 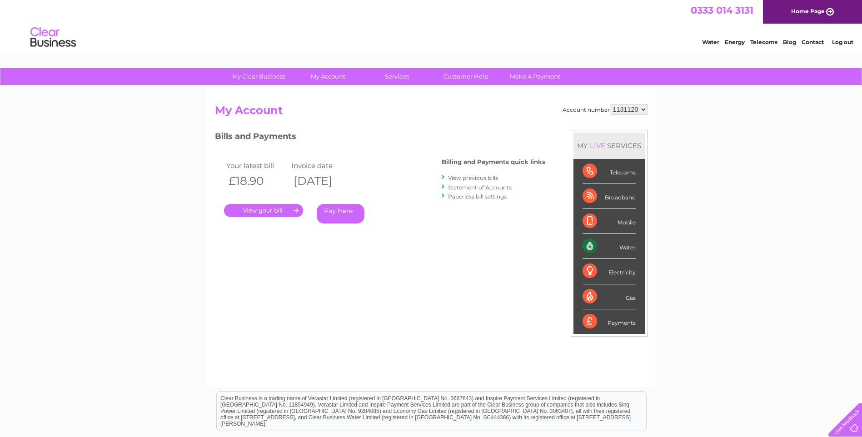 What do you see at coordinates (609, 221) in the screenshot?
I see `div: Mobile` at bounding box center [609, 221].